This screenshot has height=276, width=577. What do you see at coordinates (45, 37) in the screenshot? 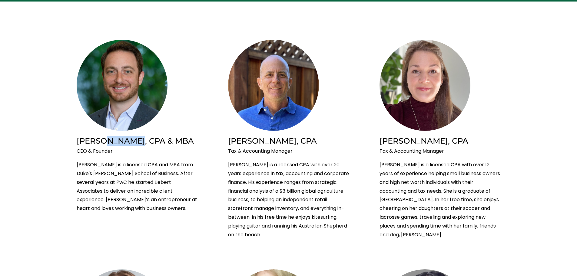
I see `div: You will be redirected to our universal log in page.` at bounding box center [45, 37].